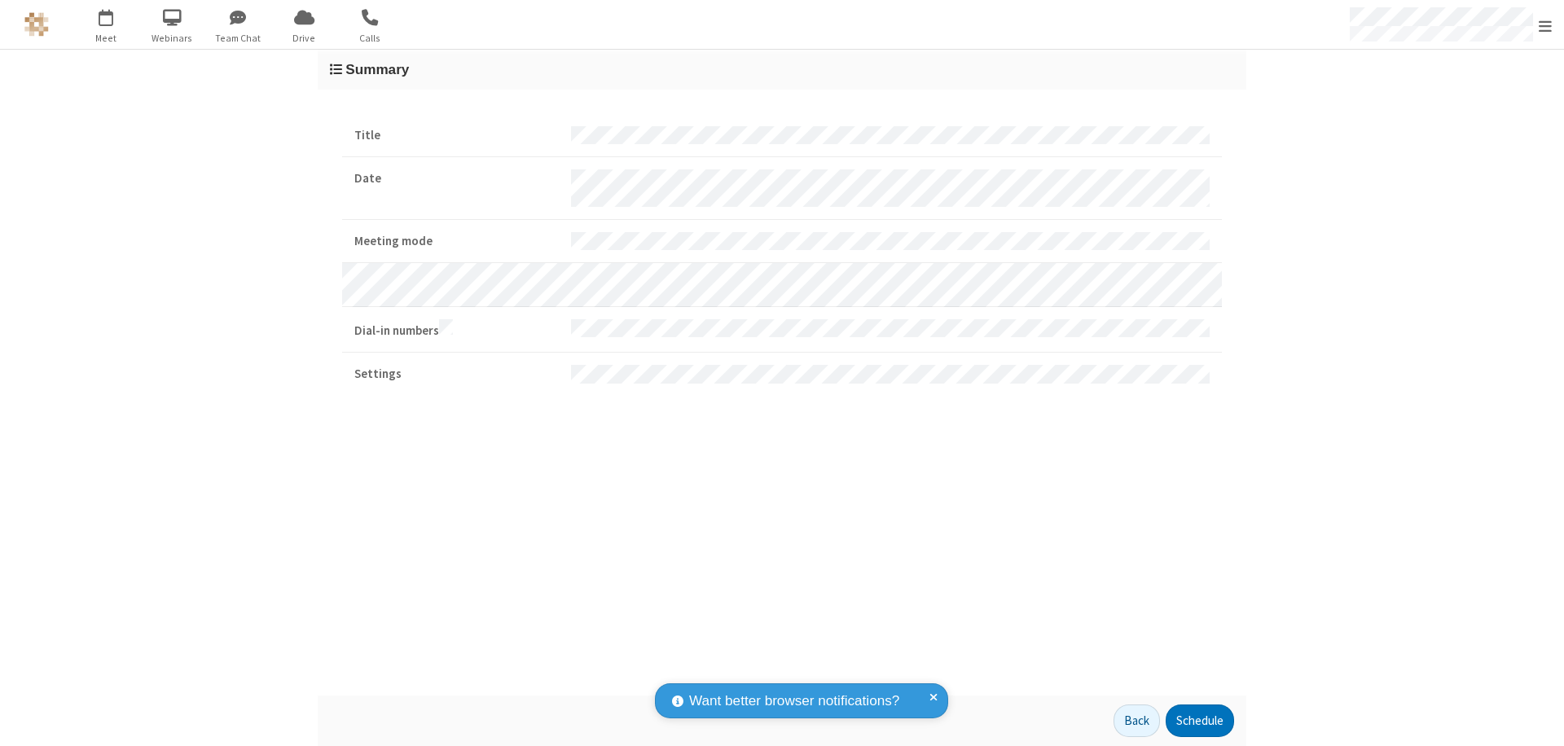 This screenshot has width=1564, height=746. What do you see at coordinates (304, 38) in the screenshot?
I see `span: Drive` at bounding box center [304, 38].